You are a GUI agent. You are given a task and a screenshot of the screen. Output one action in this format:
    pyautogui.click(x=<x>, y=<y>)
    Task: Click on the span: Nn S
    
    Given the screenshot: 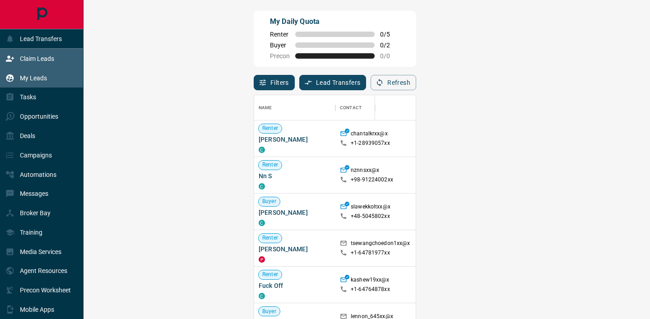 What is the action you would take?
    pyautogui.click(x=295, y=176)
    